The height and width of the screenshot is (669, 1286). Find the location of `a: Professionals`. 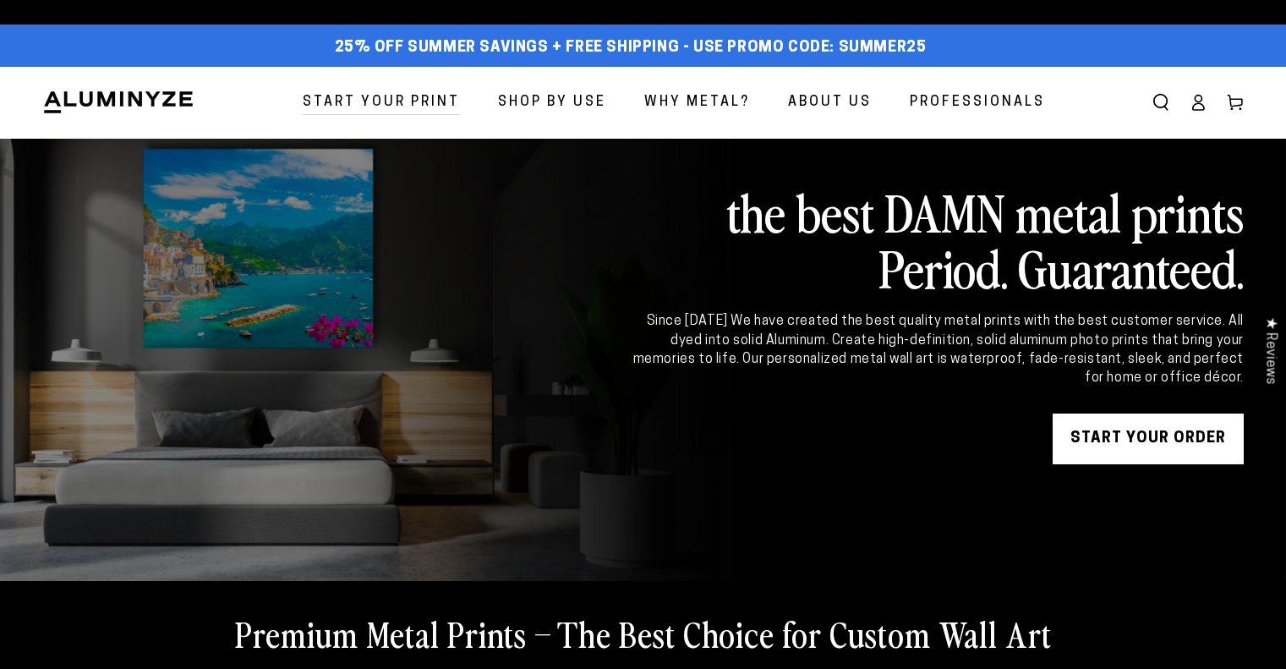

a: Professionals is located at coordinates (978, 102).